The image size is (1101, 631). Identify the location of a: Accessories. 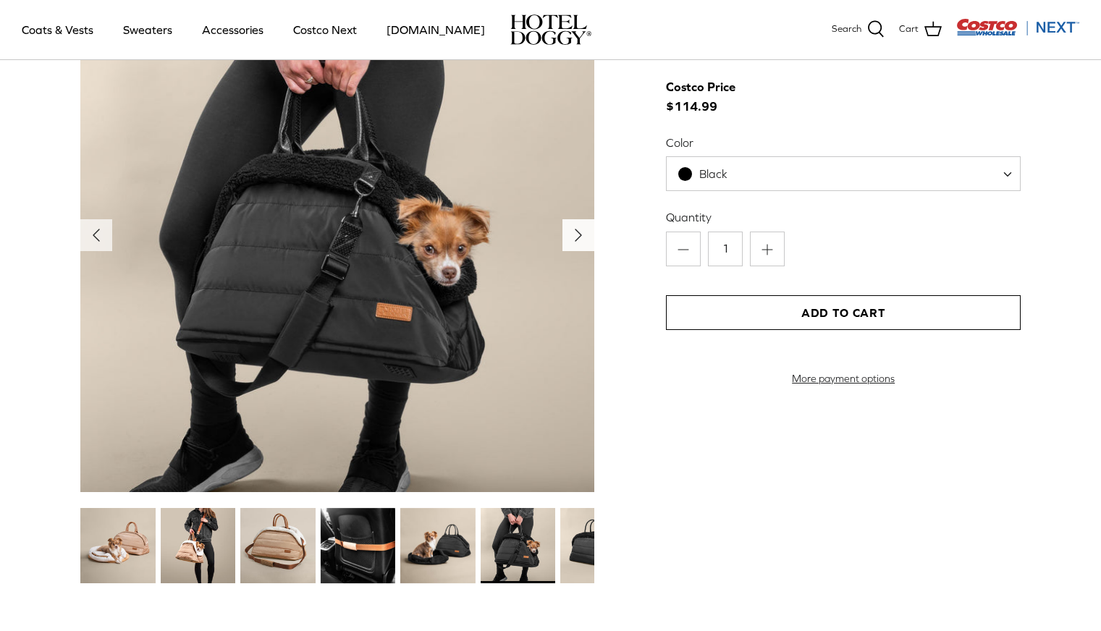
(232, 30).